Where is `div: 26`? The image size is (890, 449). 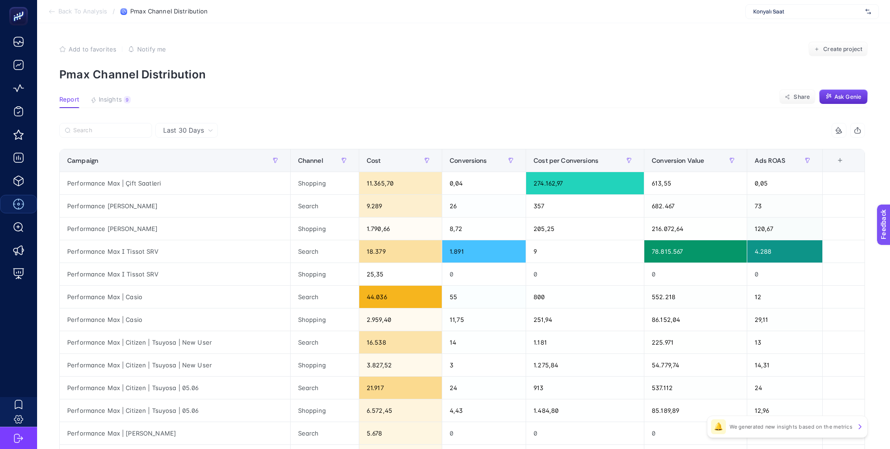
div: 26 is located at coordinates (484, 206).